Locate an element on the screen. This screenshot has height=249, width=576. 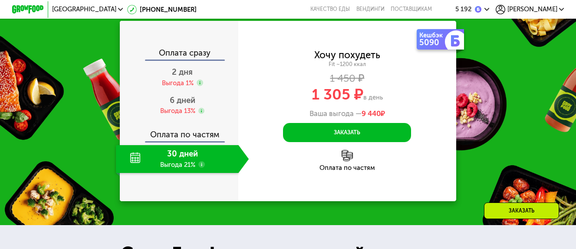
a: Вендинги is located at coordinates (370, 9).